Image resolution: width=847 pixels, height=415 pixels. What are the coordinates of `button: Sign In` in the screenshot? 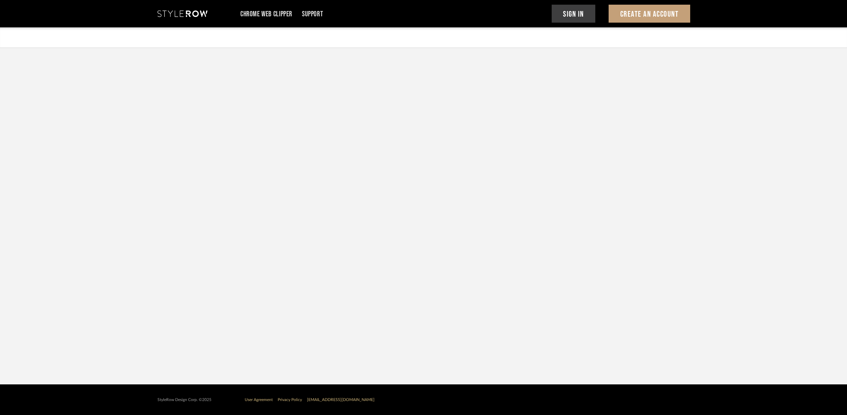 It's located at (574, 14).